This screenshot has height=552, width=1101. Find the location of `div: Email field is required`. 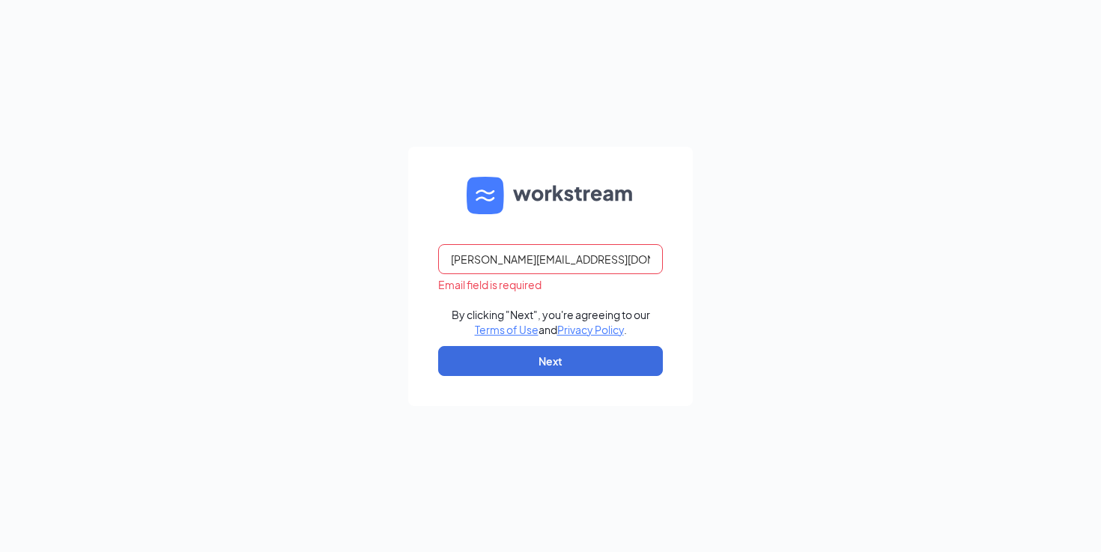

div: Email field is required is located at coordinates (551, 285).